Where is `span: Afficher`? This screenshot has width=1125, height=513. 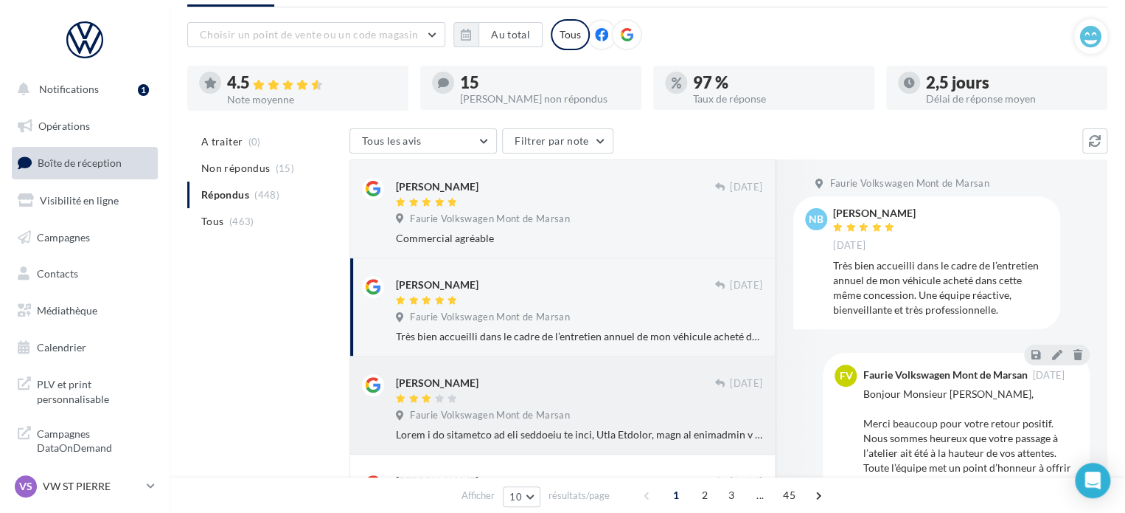
span: Afficher is located at coordinates (478, 495).